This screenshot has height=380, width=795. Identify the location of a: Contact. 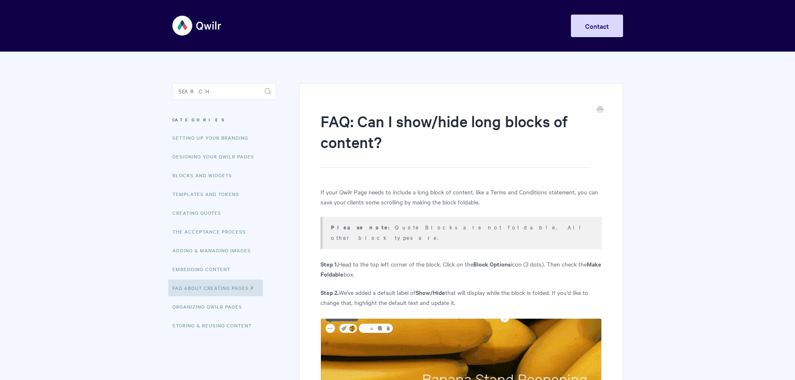
(597, 26).